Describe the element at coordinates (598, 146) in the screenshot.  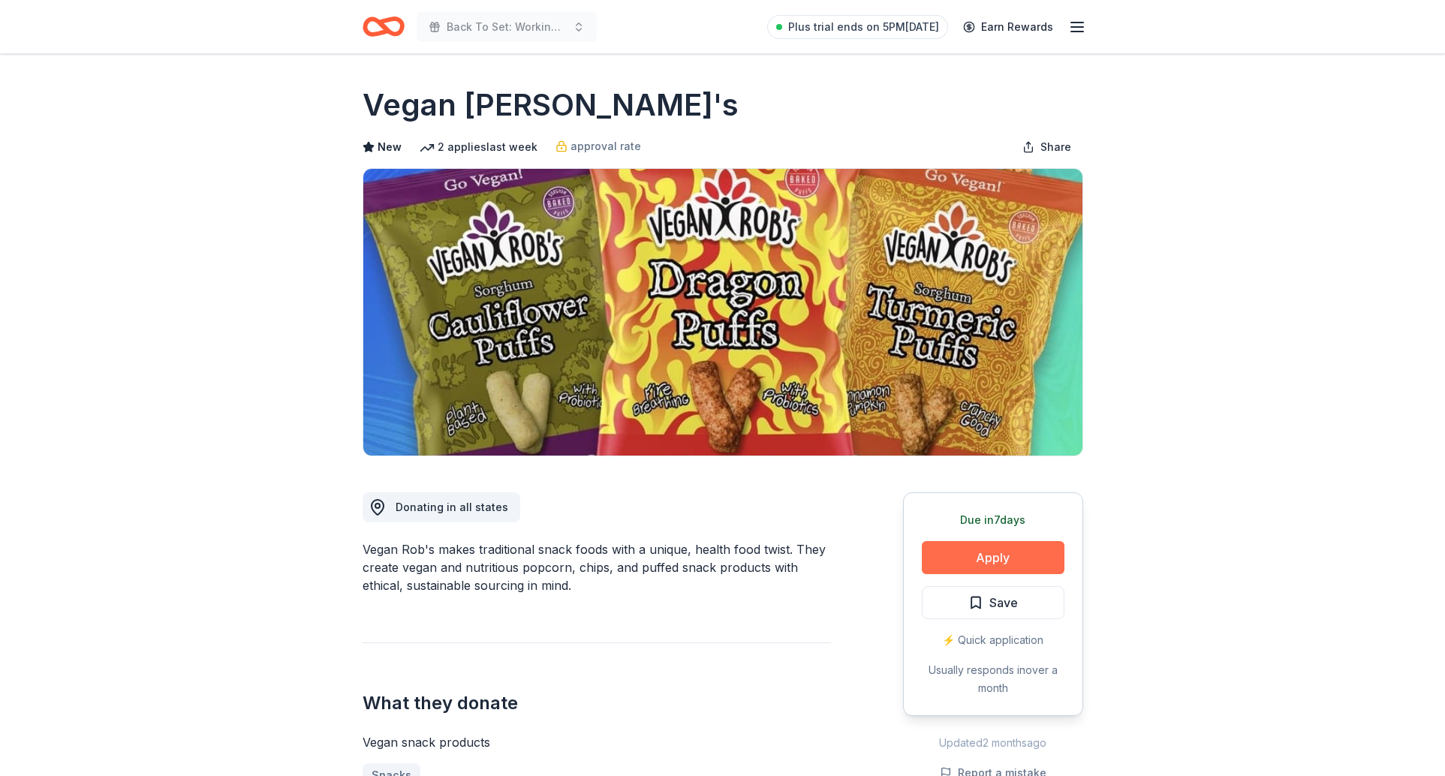
I see `a: approval rate` at that location.